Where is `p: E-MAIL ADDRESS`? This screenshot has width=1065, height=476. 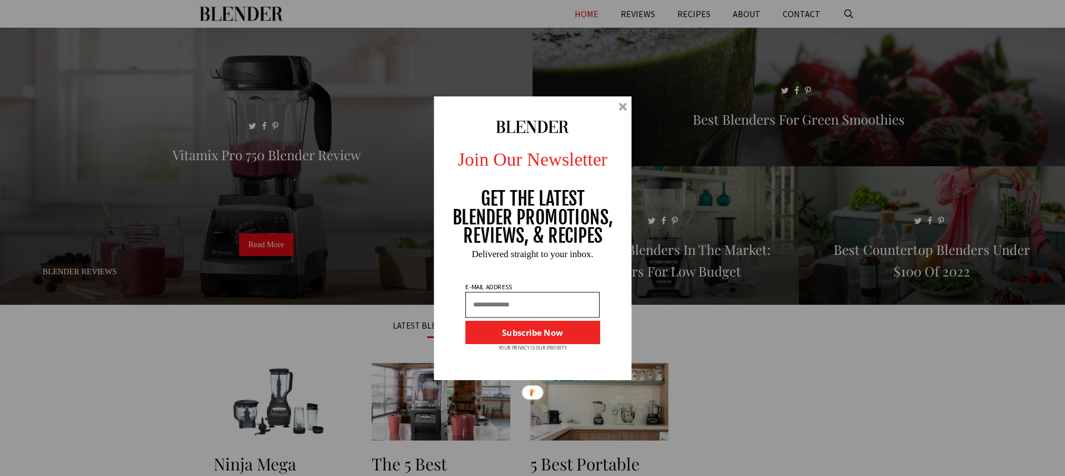 p: E-MAIL ADDRESS is located at coordinates (489, 287).